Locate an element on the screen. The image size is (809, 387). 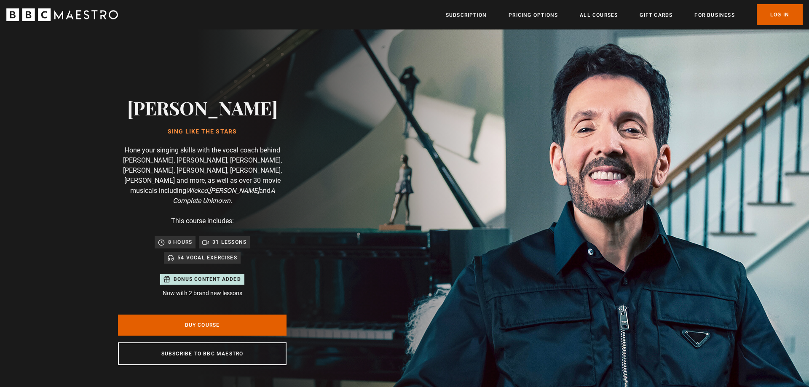
svg: BBC Maestro is located at coordinates (62, 15).